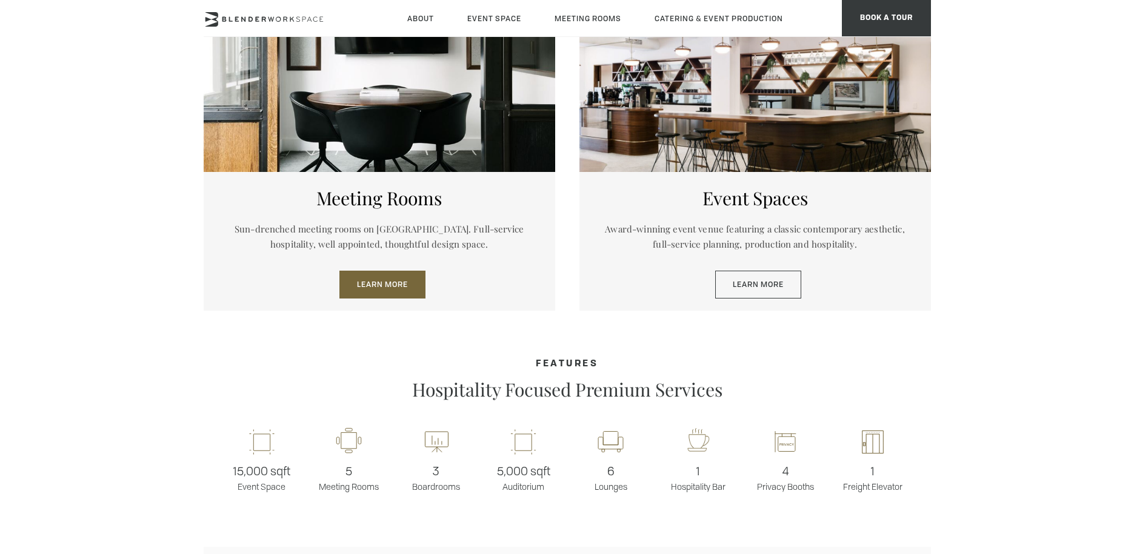 The width and height of the screenshot is (1134, 554). What do you see at coordinates (379, 198) in the screenshot?
I see `h5: Meeting Rooms` at bounding box center [379, 198].